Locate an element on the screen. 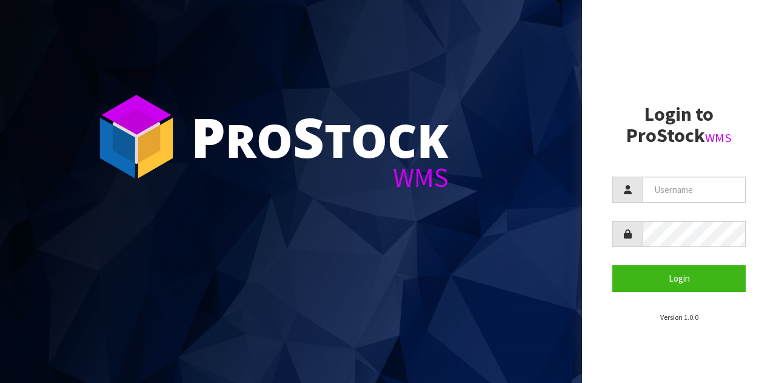 The width and height of the screenshot is (776, 383). span: S is located at coordinates (309, 136).